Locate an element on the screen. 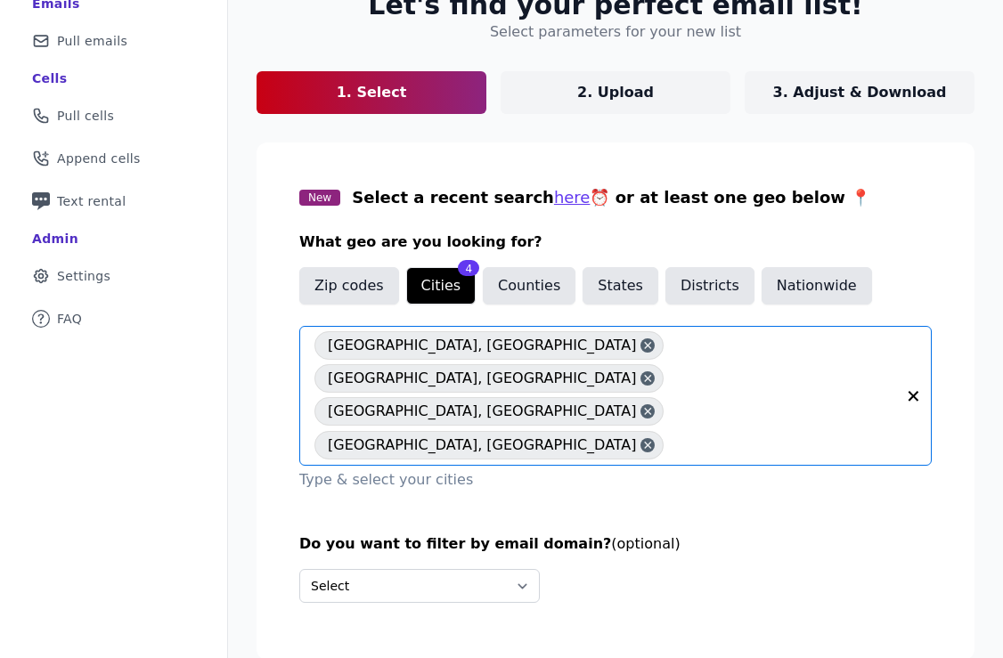  p: Type & select your cities is located at coordinates (616, 480).